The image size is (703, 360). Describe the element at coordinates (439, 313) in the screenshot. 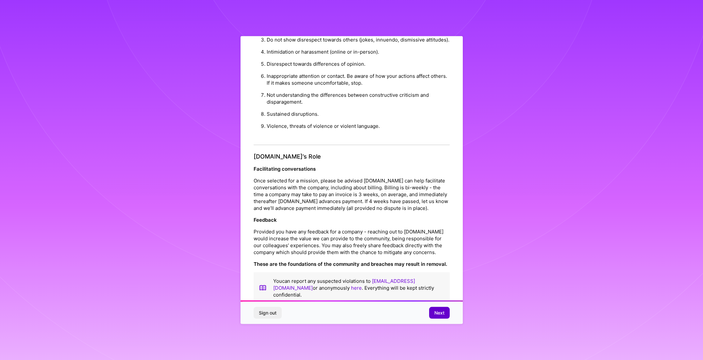

I see `span: Next` at that location.